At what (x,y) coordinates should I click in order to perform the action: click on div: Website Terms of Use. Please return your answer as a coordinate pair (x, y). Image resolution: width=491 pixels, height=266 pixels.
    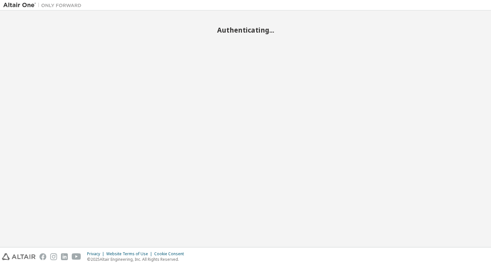
    Looking at the image, I should click on (130, 254).